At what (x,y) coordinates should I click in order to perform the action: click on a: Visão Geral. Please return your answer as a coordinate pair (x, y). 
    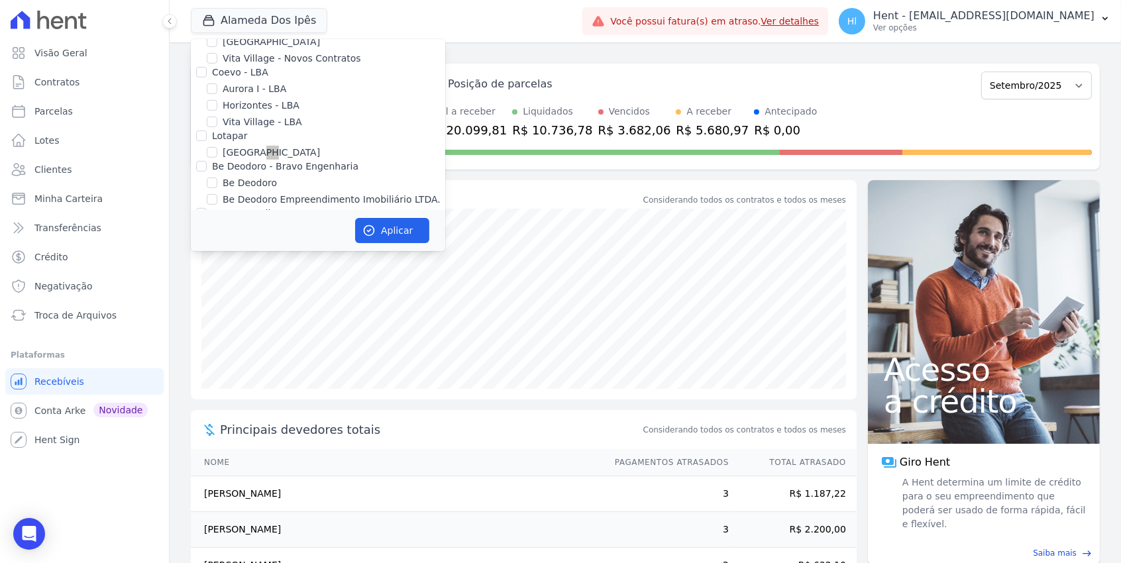
    Looking at the image, I should click on (84, 53).